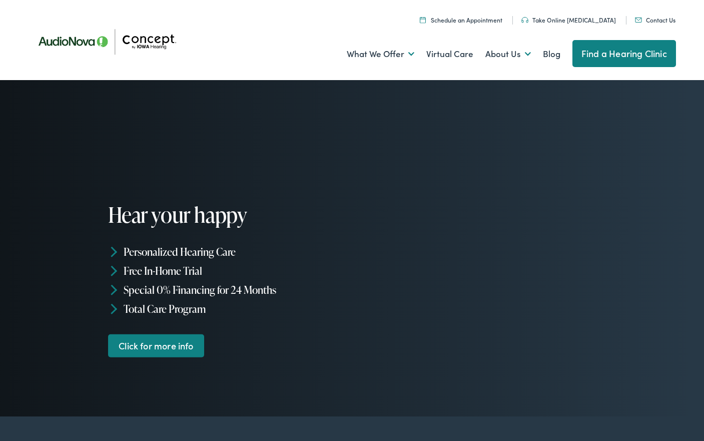  What do you see at coordinates (230, 215) in the screenshot?
I see `h1: Hear your happy` at bounding box center [230, 215].